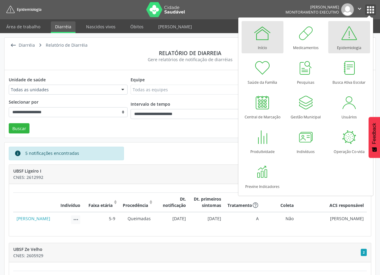  Describe the element at coordinates (374, 133) in the screenshot. I see `span: Feedback` at that location.